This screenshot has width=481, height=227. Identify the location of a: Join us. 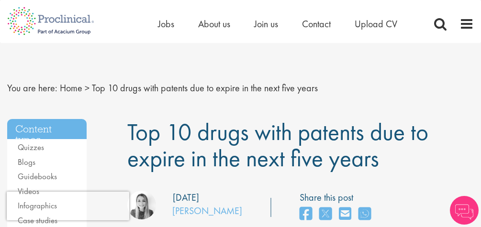
(266, 24).